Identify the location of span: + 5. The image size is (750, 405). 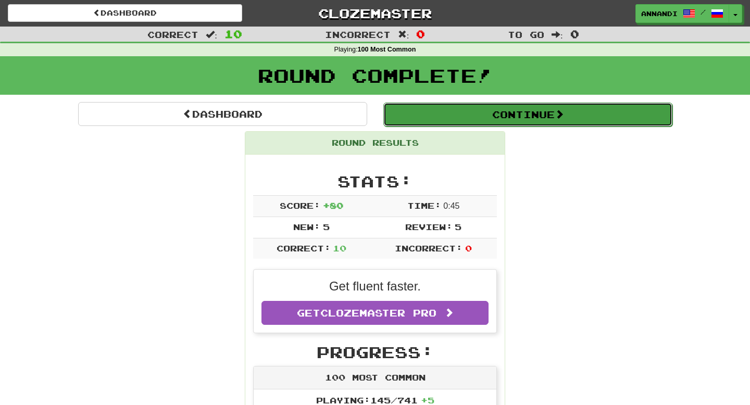
(428, 400).